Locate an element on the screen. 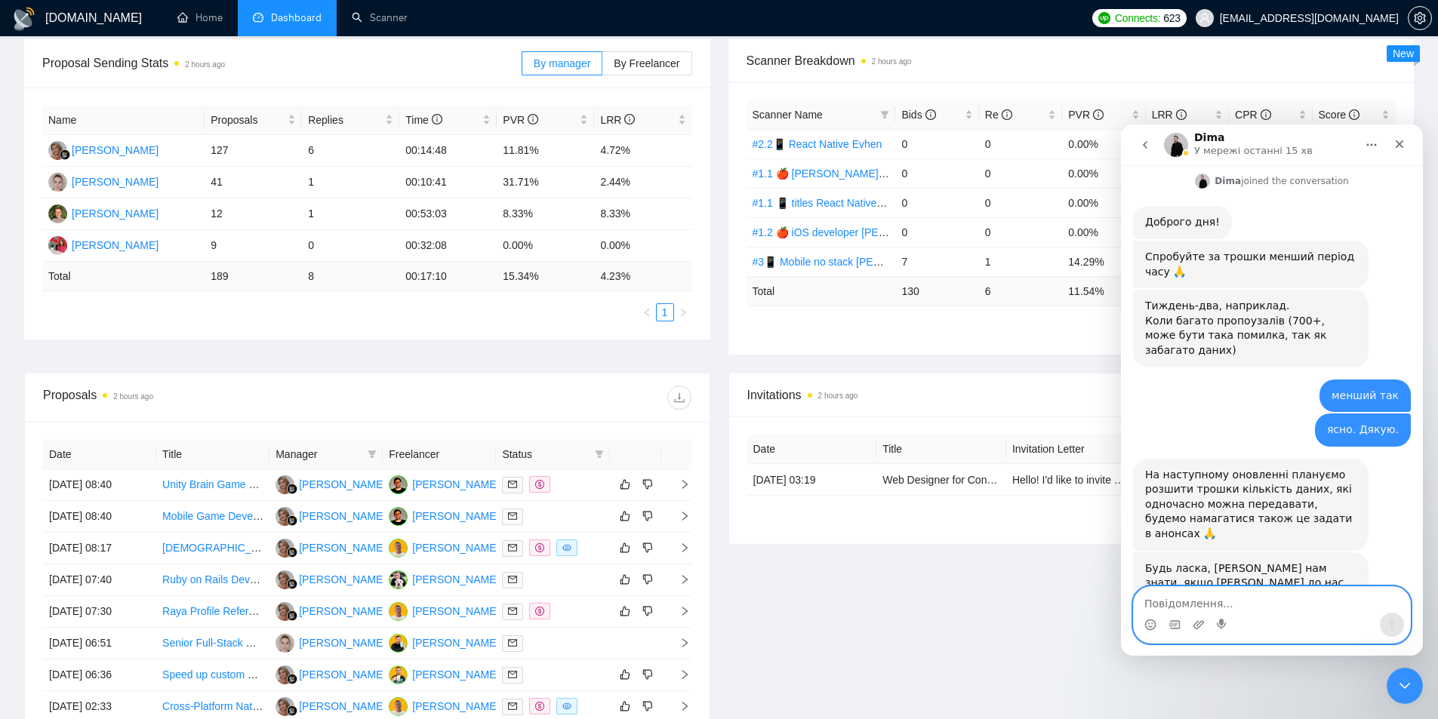 Image resolution: width=1438 pixels, height=719 pixels. span: dislike is located at coordinates (648, 548).